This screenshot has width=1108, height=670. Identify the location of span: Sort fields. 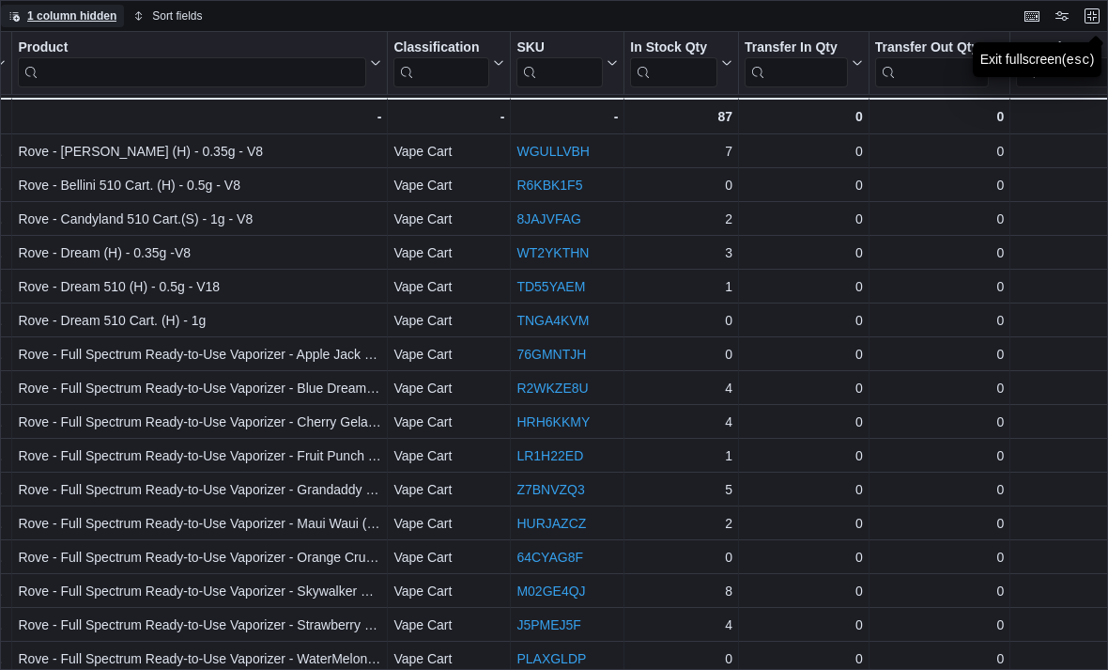
(177, 16).